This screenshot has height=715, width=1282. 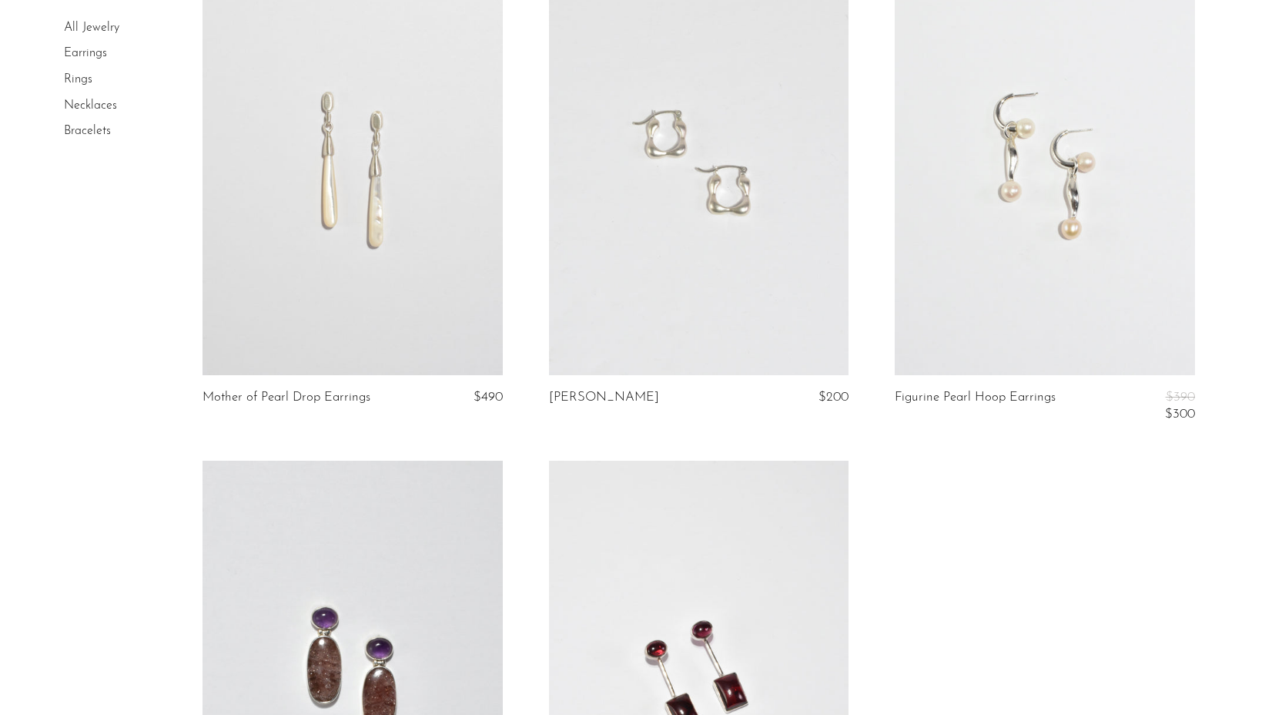 What do you see at coordinates (287, 397) in the screenshot?
I see `a: Mother of Pearl Drop Earrings` at bounding box center [287, 397].